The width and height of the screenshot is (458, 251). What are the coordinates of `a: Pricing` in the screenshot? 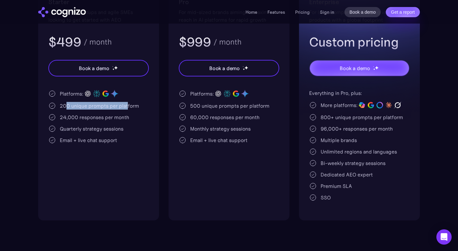 It's located at (302, 12).